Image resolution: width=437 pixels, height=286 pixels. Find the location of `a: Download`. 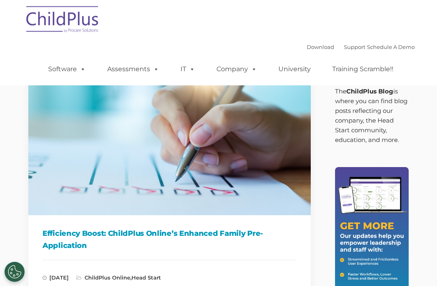

a: Download is located at coordinates (320, 47).